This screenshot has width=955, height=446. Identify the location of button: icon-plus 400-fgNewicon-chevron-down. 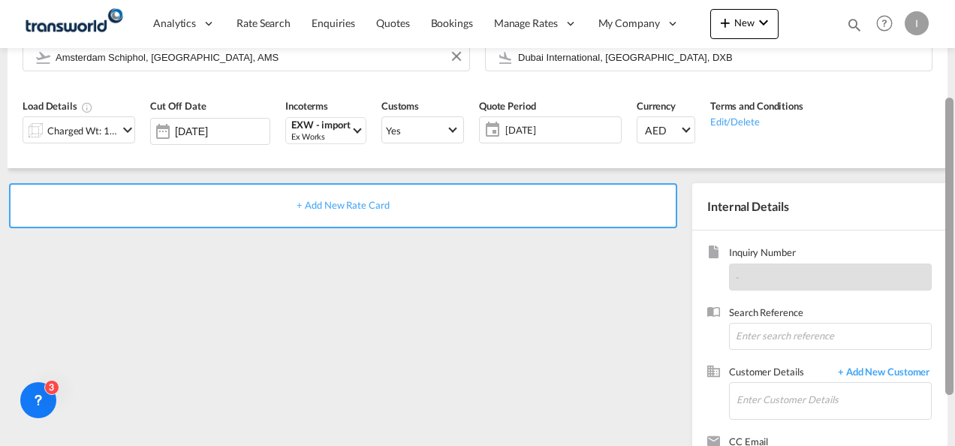
(744, 24).